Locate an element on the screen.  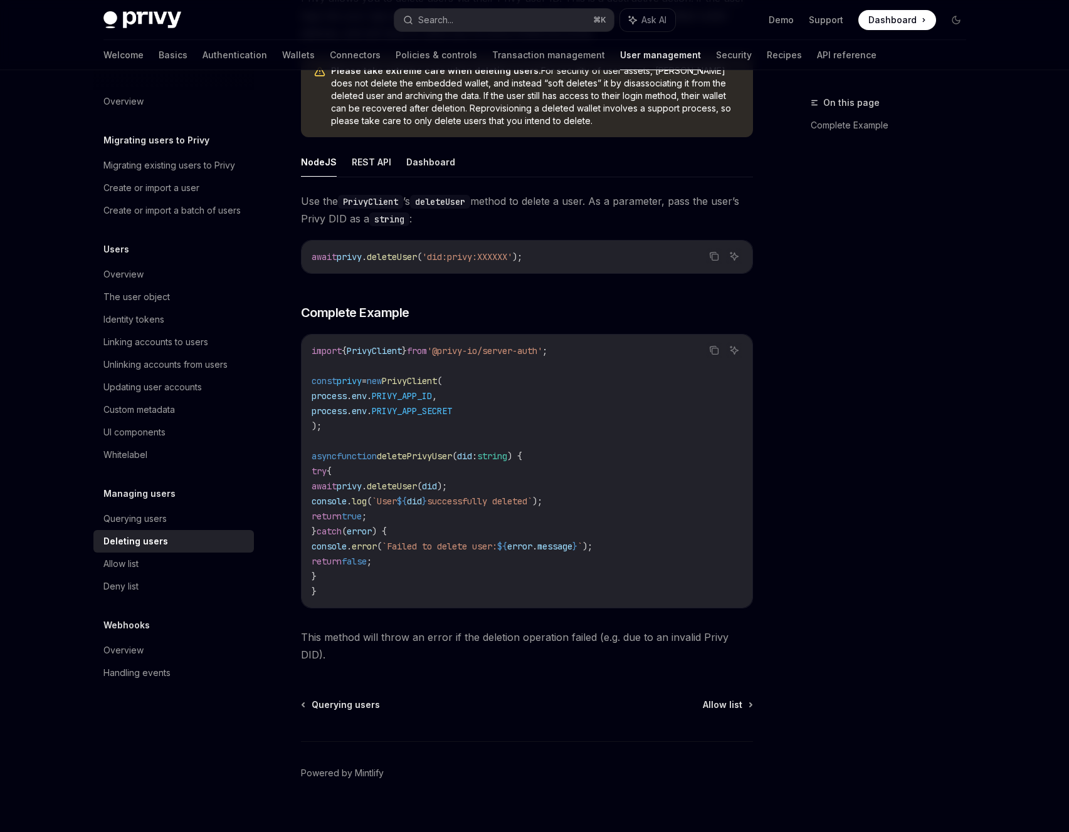
span: '@privy-io/server-auth' is located at coordinates (484, 351).